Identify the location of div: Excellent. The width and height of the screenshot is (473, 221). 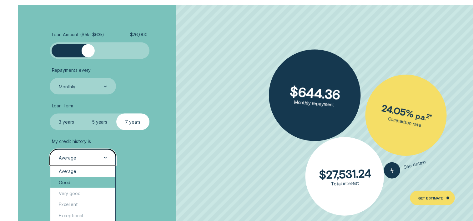
(82, 204).